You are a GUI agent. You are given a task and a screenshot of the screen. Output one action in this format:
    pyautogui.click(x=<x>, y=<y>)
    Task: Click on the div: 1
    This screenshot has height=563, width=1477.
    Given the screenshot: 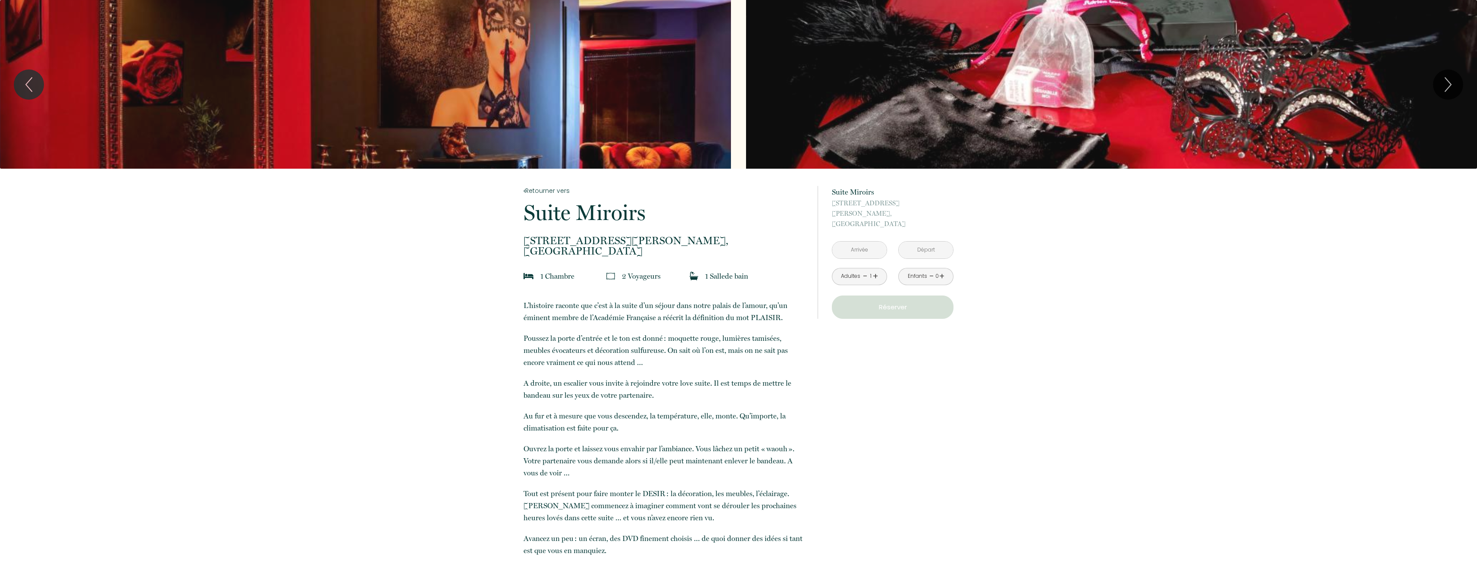 What is the action you would take?
    pyautogui.click(x=871, y=276)
    